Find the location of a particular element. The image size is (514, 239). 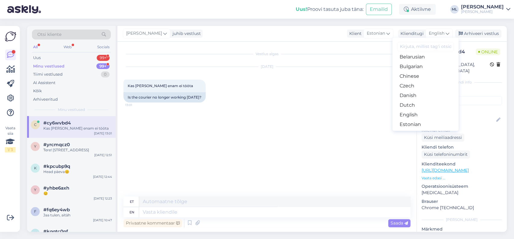

span: Estonian is located at coordinates (376, 33).